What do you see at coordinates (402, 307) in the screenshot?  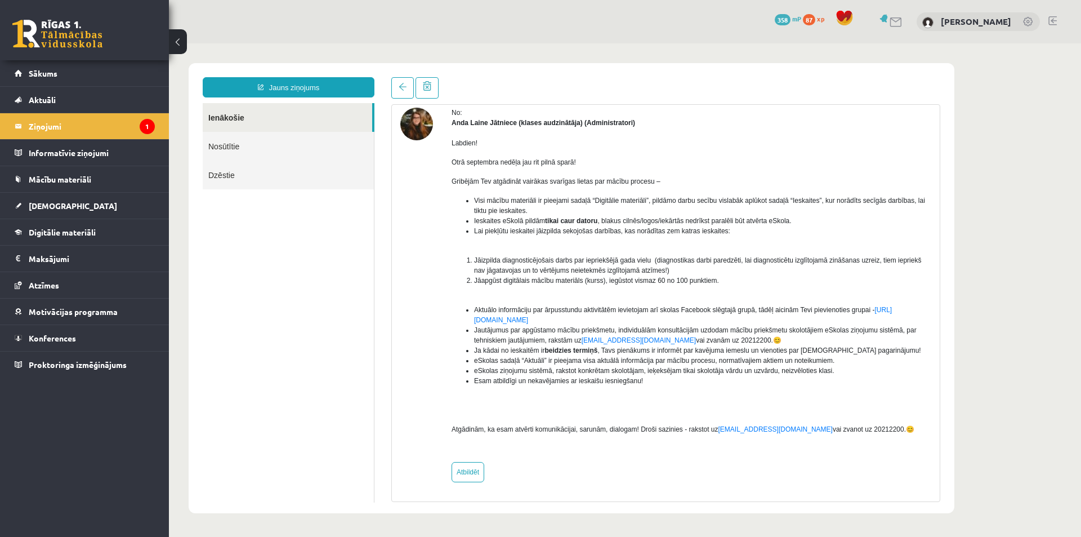 I see `b: beidzies termiņš` at bounding box center [402, 307].